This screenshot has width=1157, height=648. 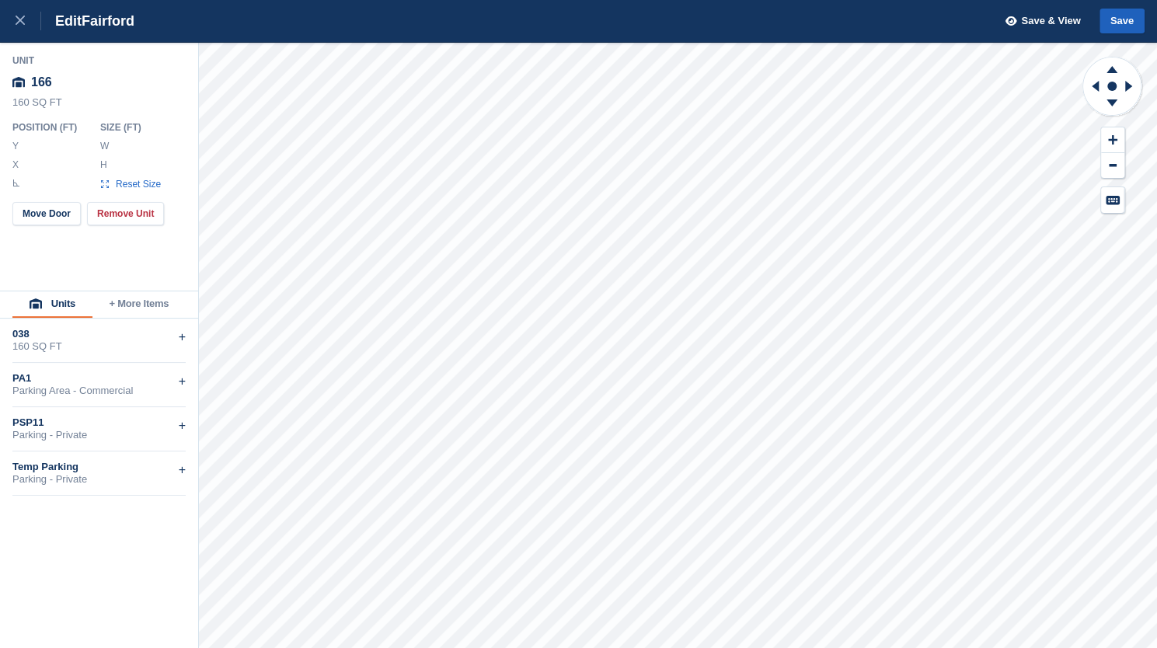 What do you see at coordinates (139, 305) in the screenshot?
I see `button: + More Items` at bounding box center [139, 305].